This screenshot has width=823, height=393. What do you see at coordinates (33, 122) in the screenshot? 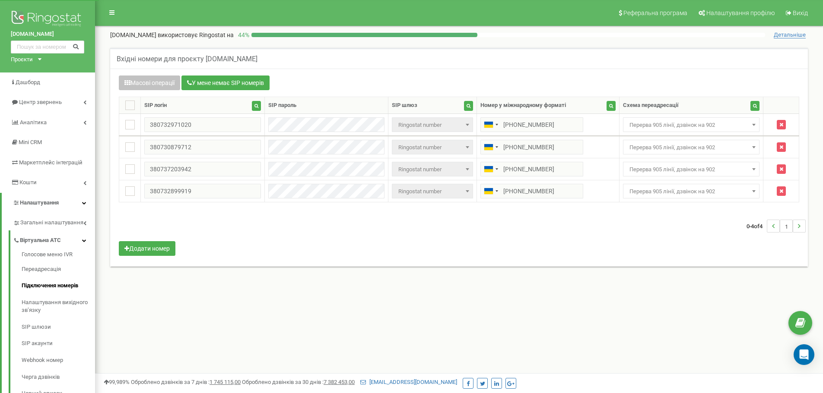
I see `span: Аналiтика` at bounding box center [33, 122].